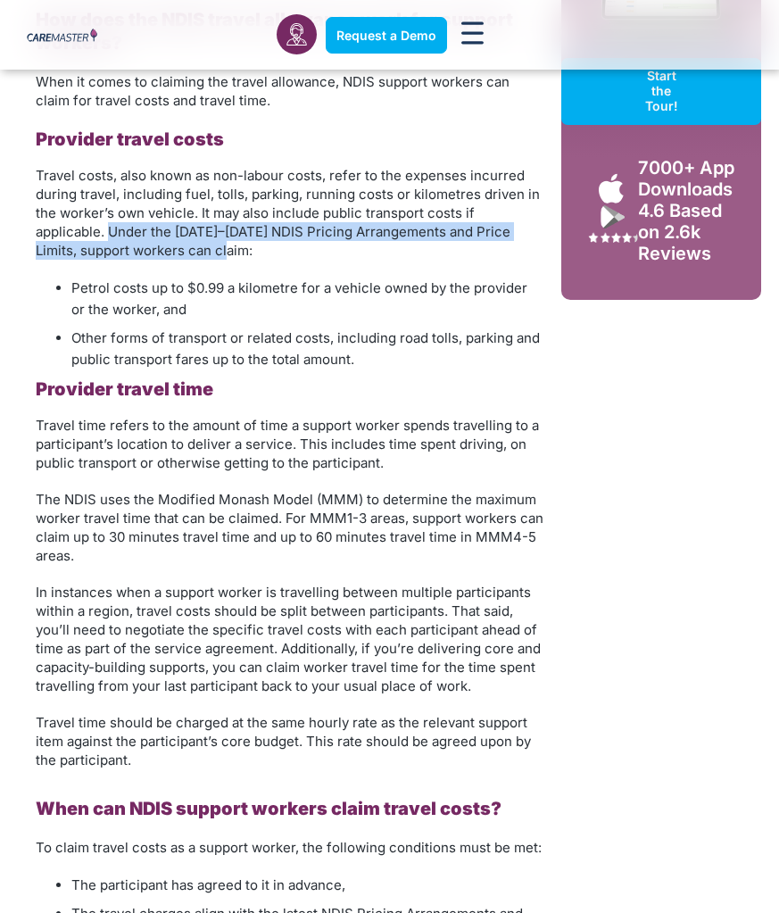 The height and width of the screenshot is (913, 779). What do you see at coordinates (62, 36) in the screenshot?
I see `img: CareMaster Logo` at bounding box center [62, 36].